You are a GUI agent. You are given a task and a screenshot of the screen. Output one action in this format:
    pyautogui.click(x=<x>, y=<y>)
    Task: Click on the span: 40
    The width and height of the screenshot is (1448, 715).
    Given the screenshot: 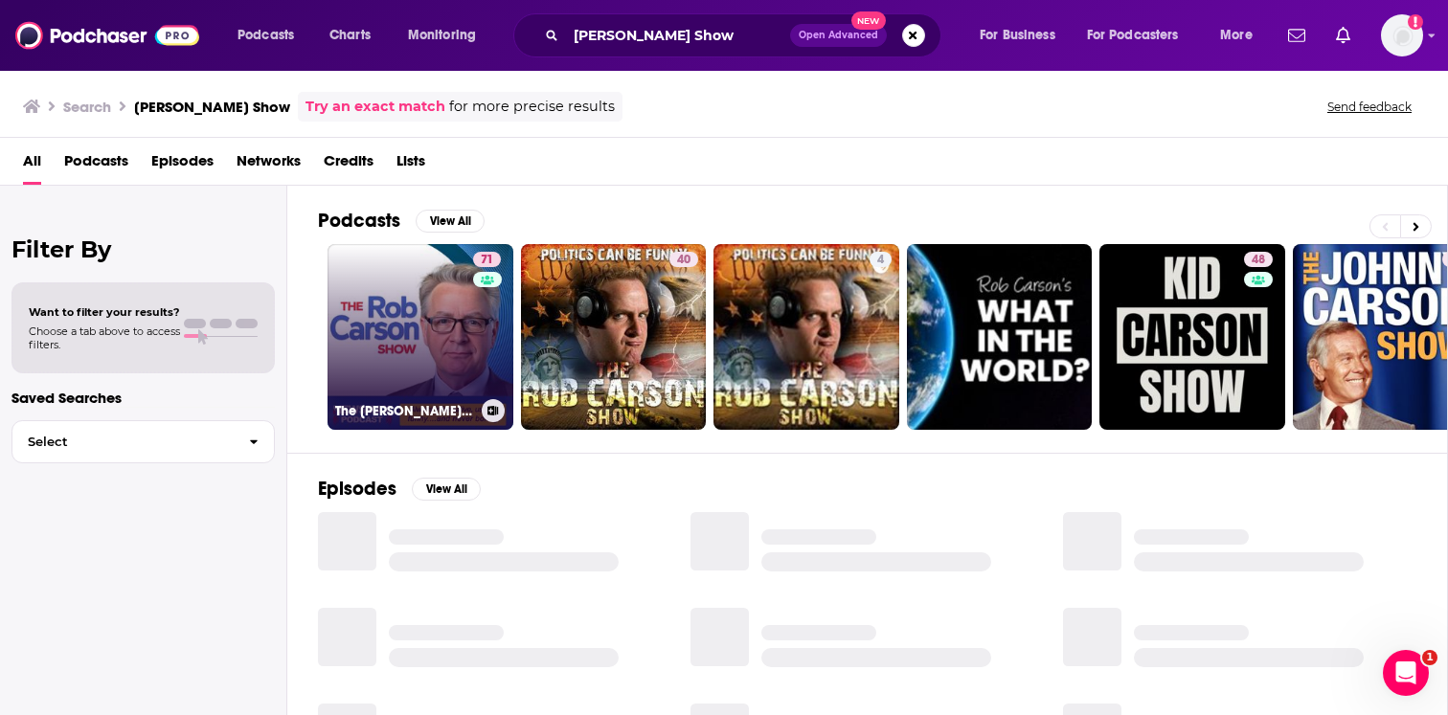 What is the action you would take?
    pyautogui.click(x=684, y=260)
    